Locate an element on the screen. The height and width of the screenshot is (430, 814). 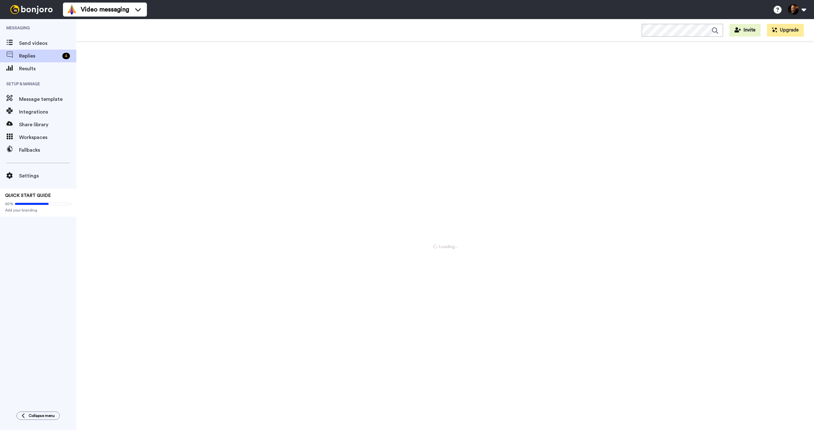
button: Collapse menu is located at coordinates (38, 416).